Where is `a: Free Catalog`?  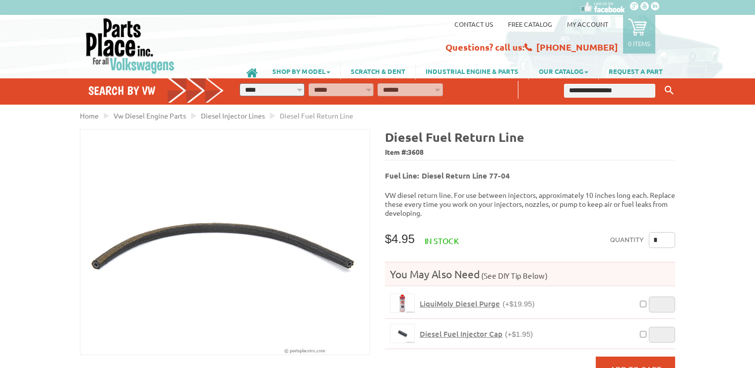
a: Free Catalog is located at coordinates (530, 24).